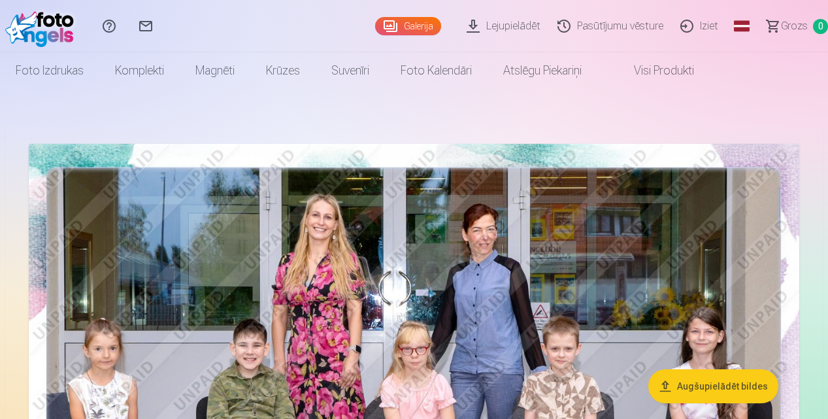 This screenshot has width=828, height=419. Describe the element at coordinates (713, 386) in the screenshot. I see `button: Augšupielādēt bildes` at that location.